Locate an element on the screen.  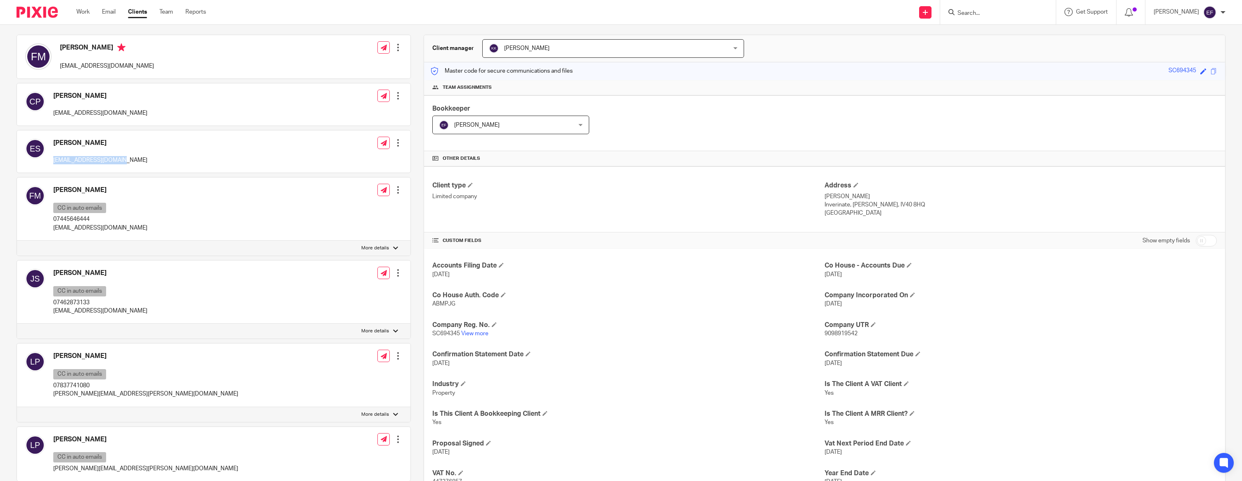
p: 07462873133 is located at coordinates (100, 303).